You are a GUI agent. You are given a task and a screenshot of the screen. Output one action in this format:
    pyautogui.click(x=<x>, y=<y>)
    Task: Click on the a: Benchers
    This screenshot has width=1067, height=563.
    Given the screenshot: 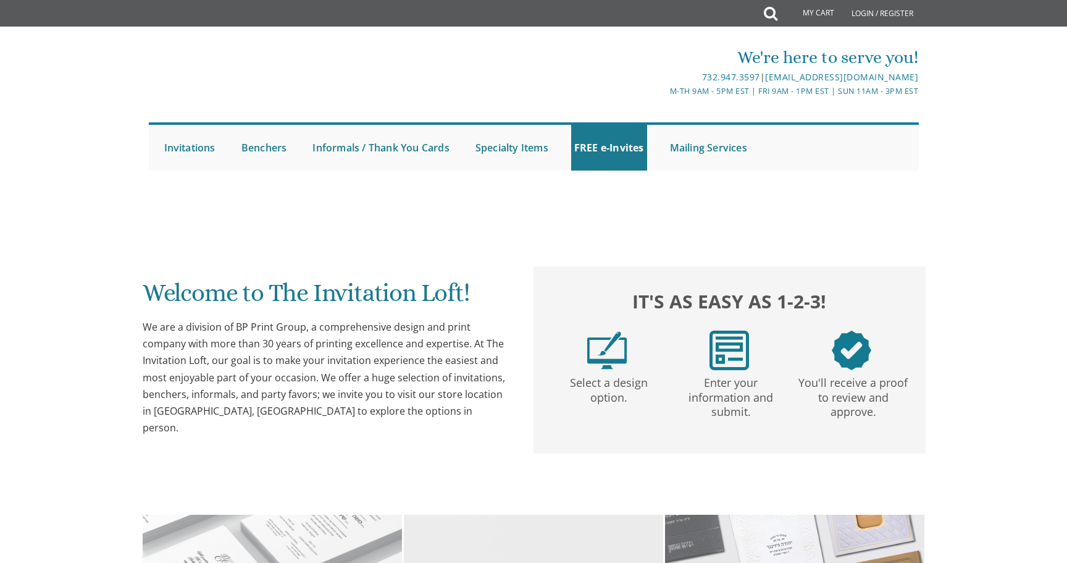 What is the action you would take?
    pyautogui.click(x=264, y=148)
    